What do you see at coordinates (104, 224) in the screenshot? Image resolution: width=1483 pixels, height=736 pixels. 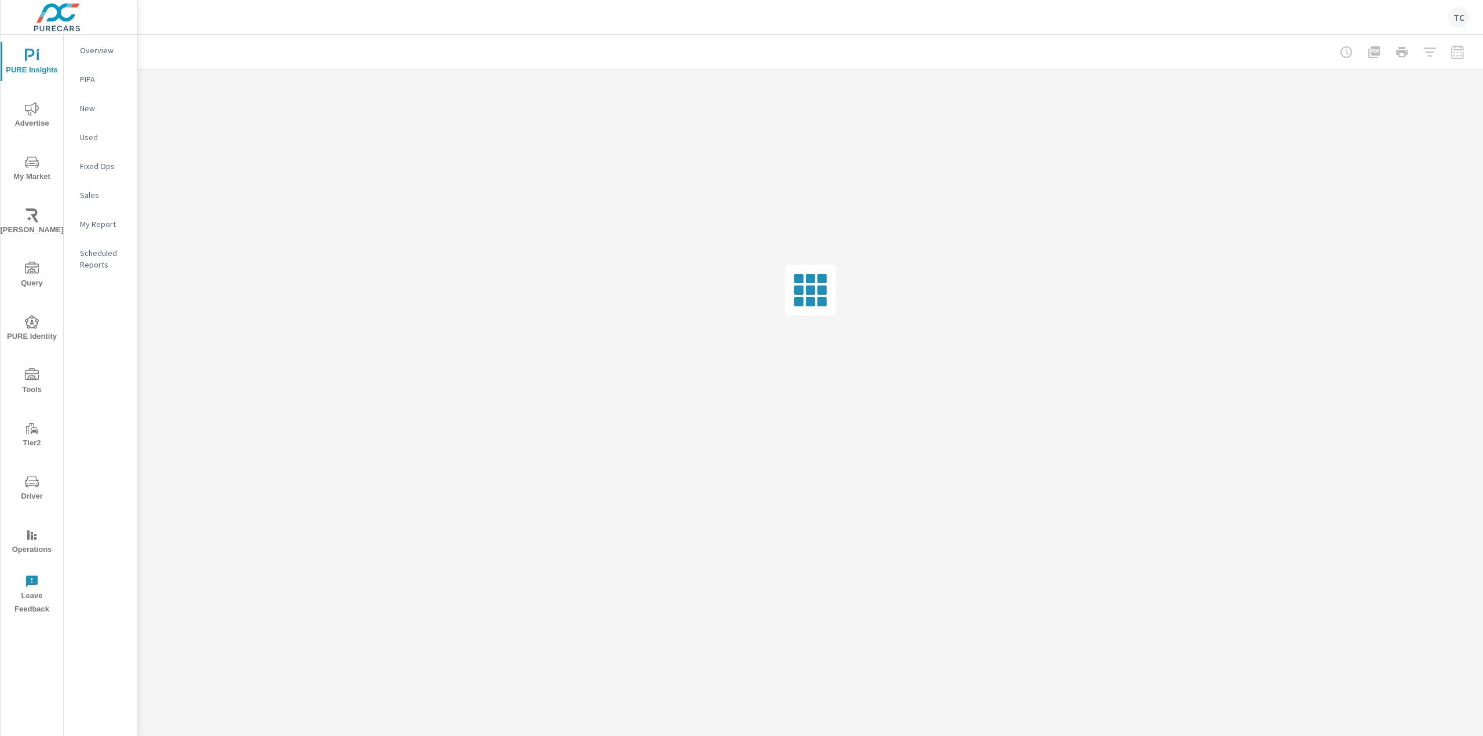 I see `p: My Report` at bounding box center [104, 224].